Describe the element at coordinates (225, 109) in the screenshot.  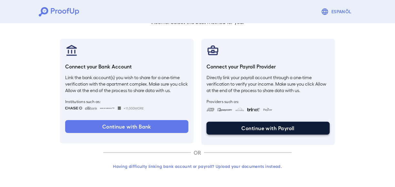
I see `img: paycom.svg` at that location.